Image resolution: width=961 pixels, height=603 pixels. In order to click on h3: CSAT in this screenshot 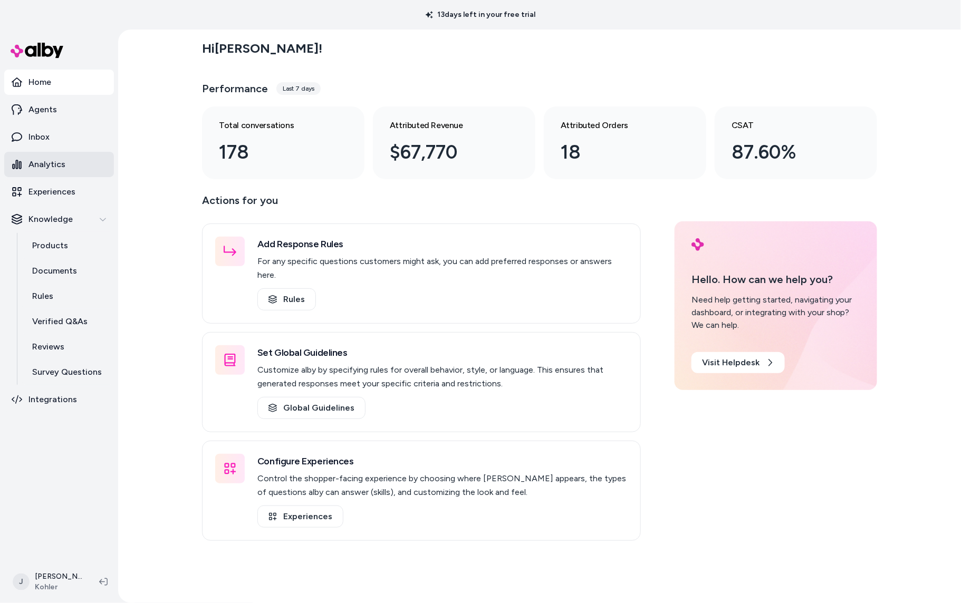, I will do `click(787, 126)`.